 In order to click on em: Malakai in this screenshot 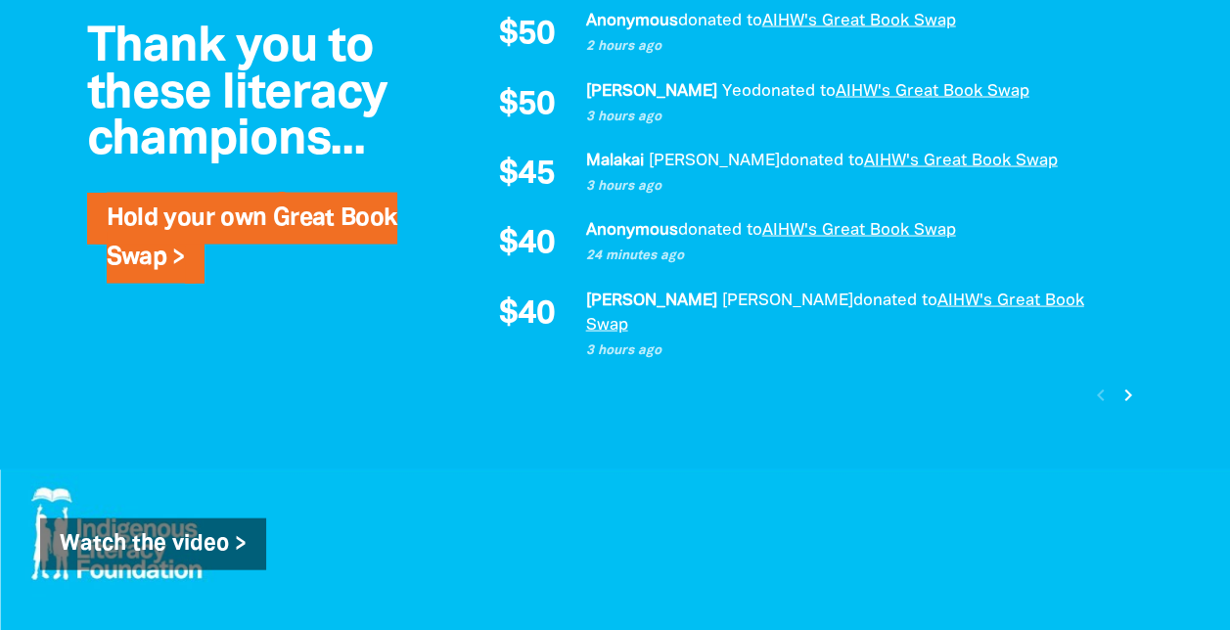, I will do `click(614, 161)`.